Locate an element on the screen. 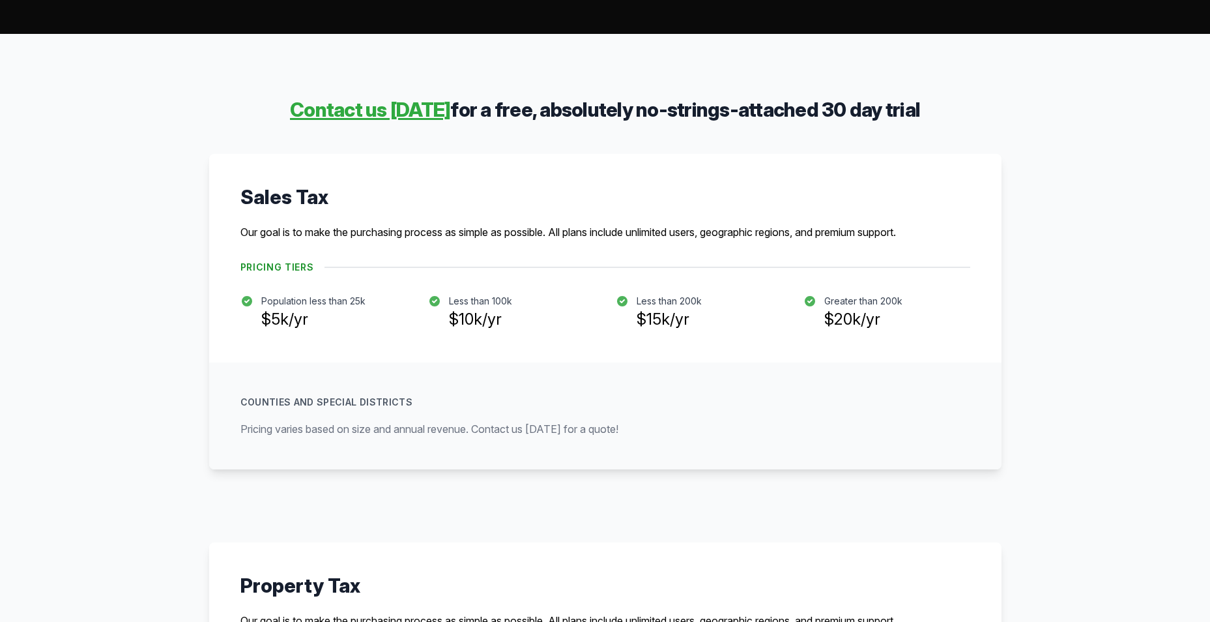 This screenshot has height=622, width=1210. h3: $5k/yr is located at coordinates (313, 319).